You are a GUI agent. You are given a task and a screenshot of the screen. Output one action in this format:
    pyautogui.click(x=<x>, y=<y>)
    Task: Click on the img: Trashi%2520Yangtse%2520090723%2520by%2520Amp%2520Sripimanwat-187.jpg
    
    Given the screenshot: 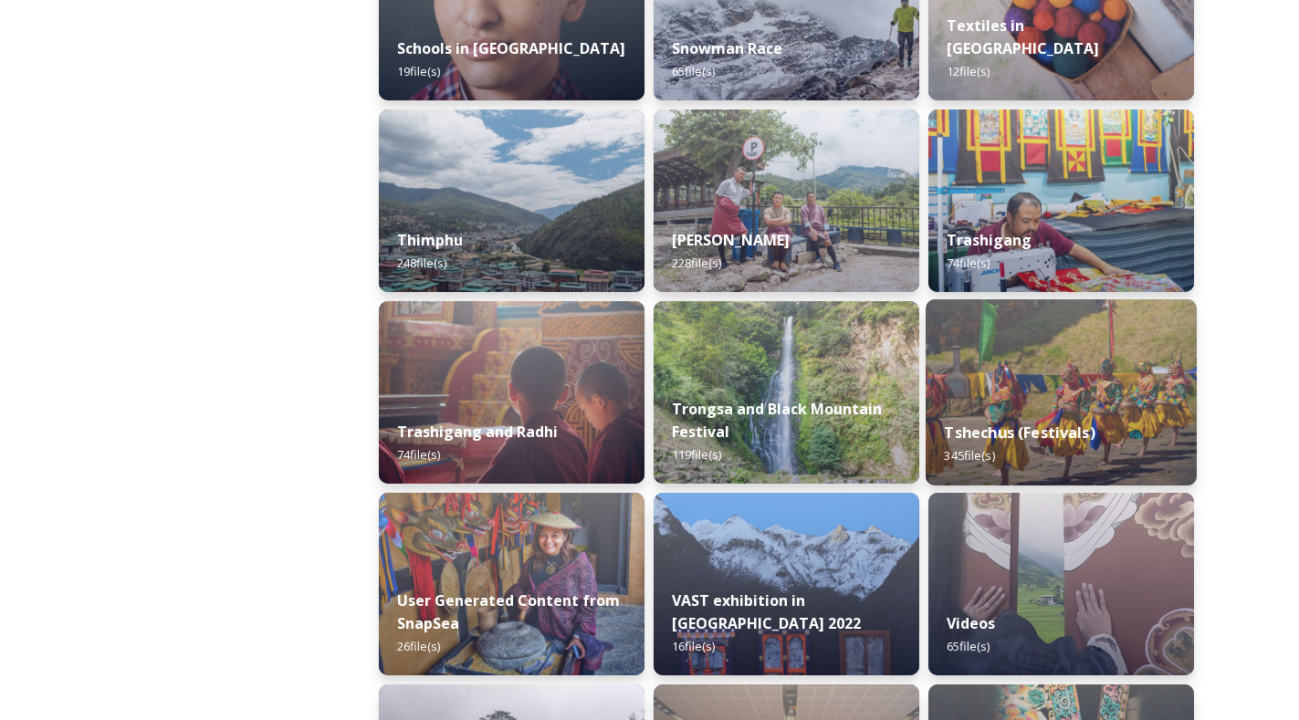 What is the action you would take?
    pyautogui.click(x=786, y=201)
    